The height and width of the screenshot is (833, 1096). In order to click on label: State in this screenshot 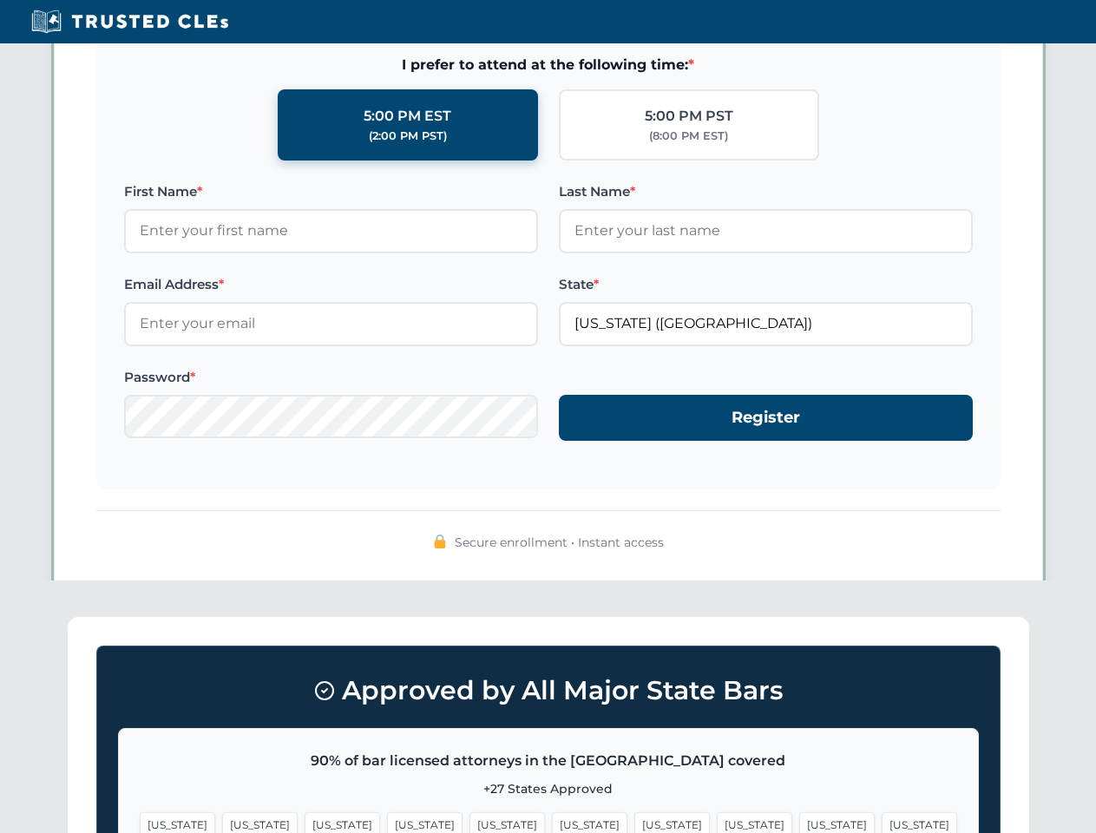, I will do `click(765, 285)`.